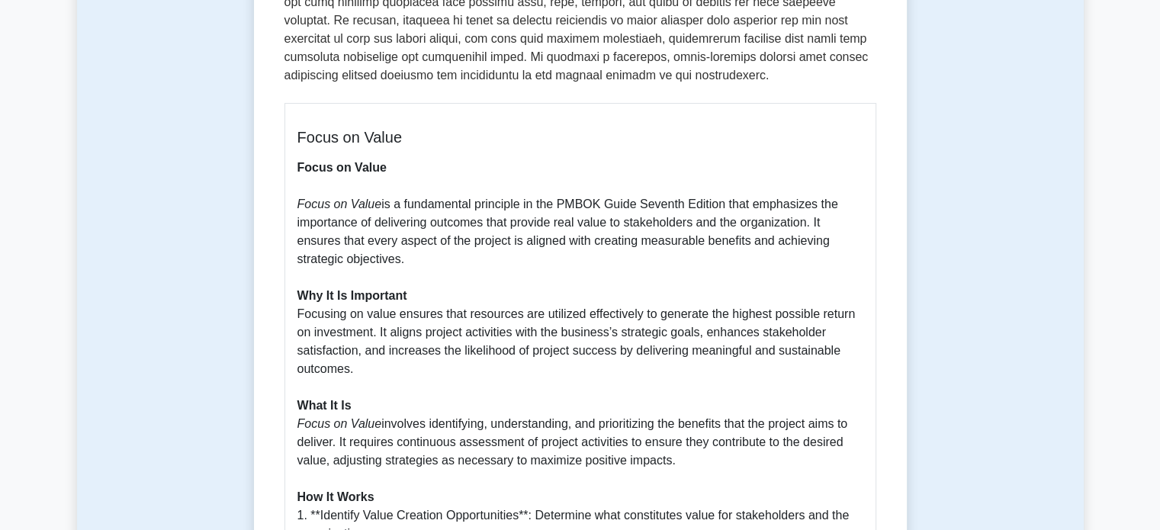 The width and height of the screenshot is (1160, 530). Describe the element at coordinates (324, 405) in the screenshot. I see `b: What It Is` at that location.